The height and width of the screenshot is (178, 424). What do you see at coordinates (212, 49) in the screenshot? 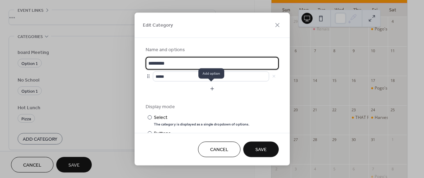
I see `div: Name and options` at bounding box center [212, 49].